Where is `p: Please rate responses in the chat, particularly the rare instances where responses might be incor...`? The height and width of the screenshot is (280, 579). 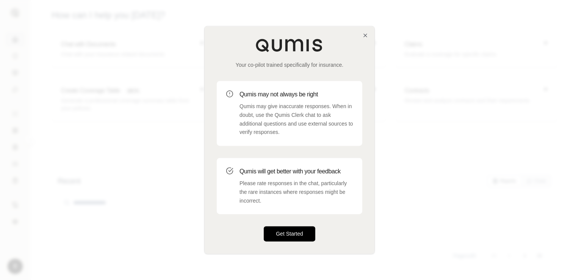
p: Please rate responses in the chat, particularly the rare instances where responses might be incor... is located at coordinates (296, 192).